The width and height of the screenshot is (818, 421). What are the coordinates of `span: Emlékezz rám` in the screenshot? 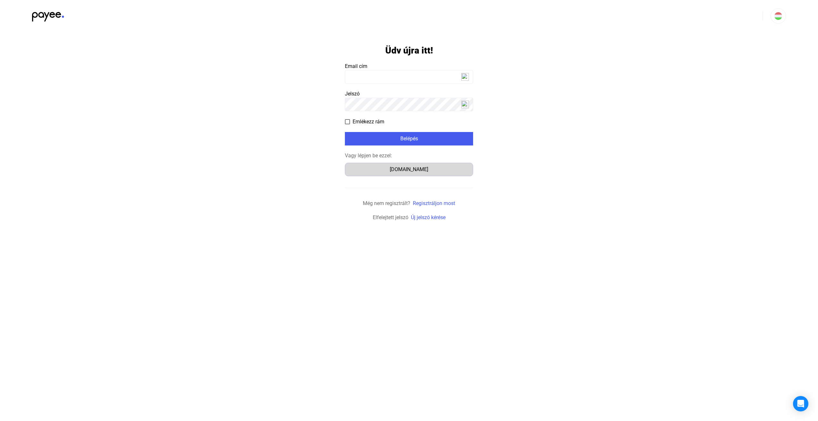 It's located at (368, 122).